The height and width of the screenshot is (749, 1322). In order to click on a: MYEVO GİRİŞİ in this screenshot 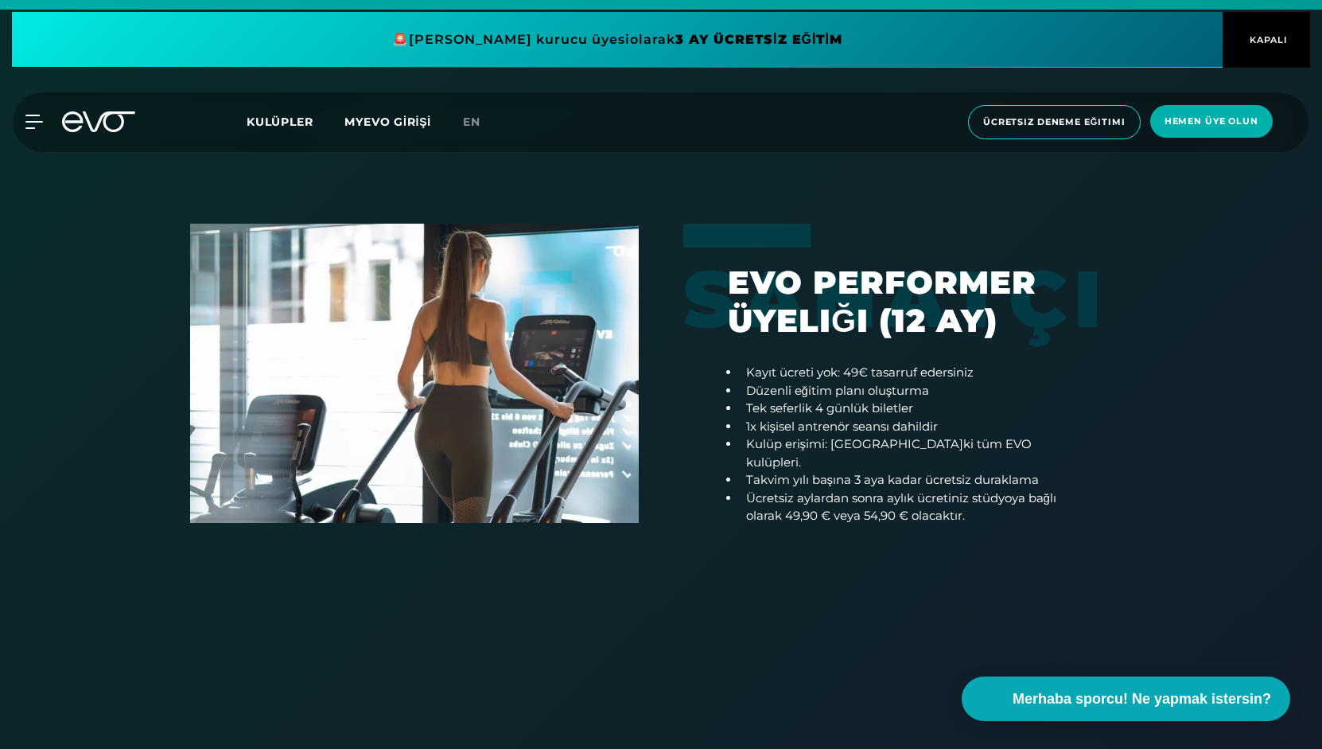, I will do `click(387, 122)`.